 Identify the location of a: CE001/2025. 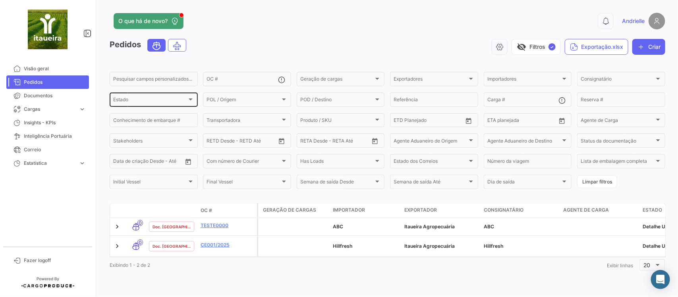
(227, 245).